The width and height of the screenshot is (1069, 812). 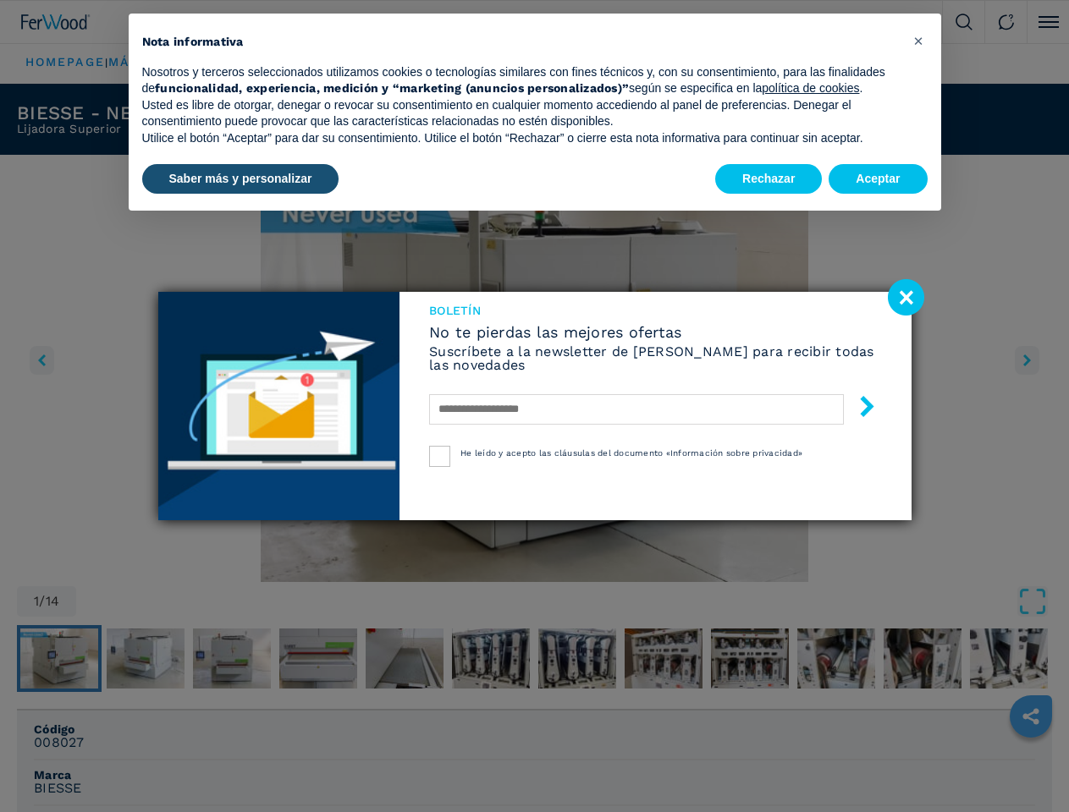 What do you see at coordinates (919, 41) in the screenshot?
I see `button: Cerrar esta nota informativa` at bounding box center [919, 41].